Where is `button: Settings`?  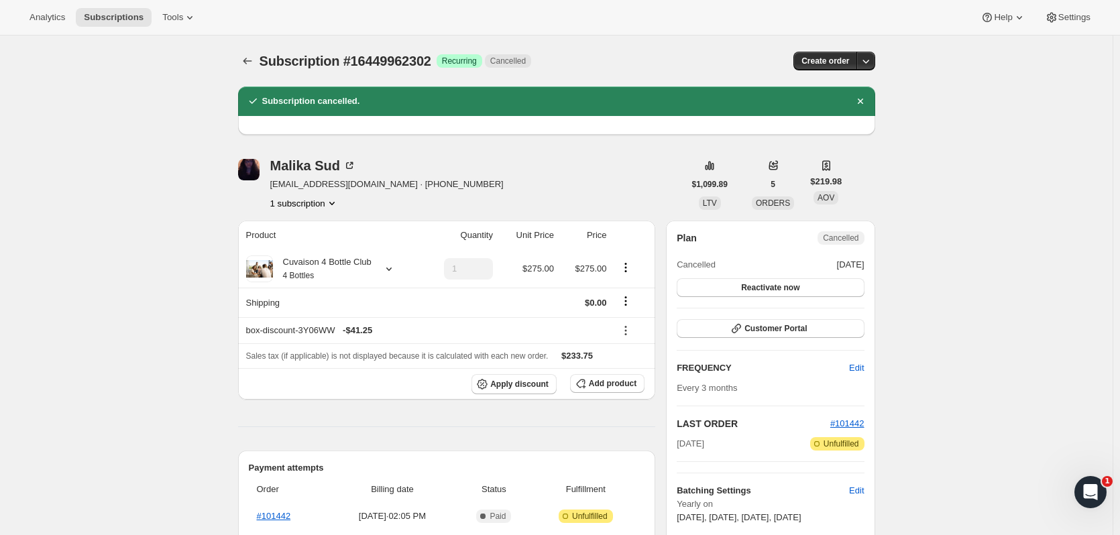 button: Settings is located at coordinates (1068, 17).